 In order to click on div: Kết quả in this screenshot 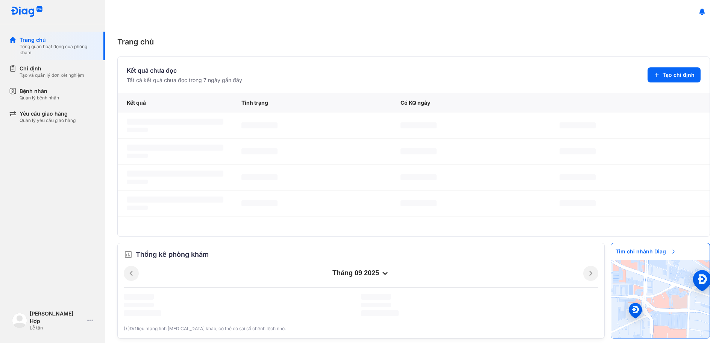, I will do `click(175, 103)`.